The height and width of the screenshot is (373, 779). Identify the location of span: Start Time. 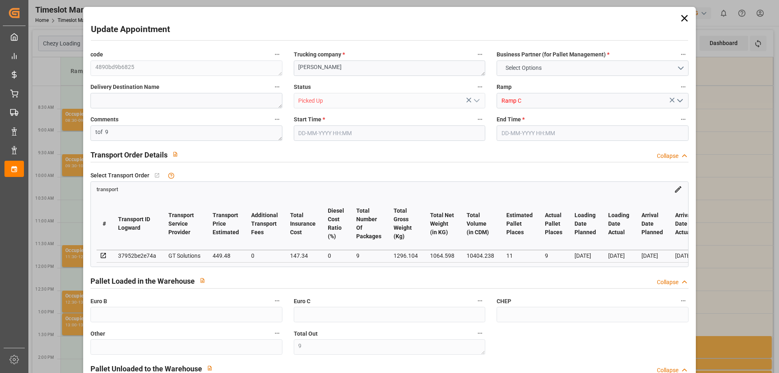
(309, 119).